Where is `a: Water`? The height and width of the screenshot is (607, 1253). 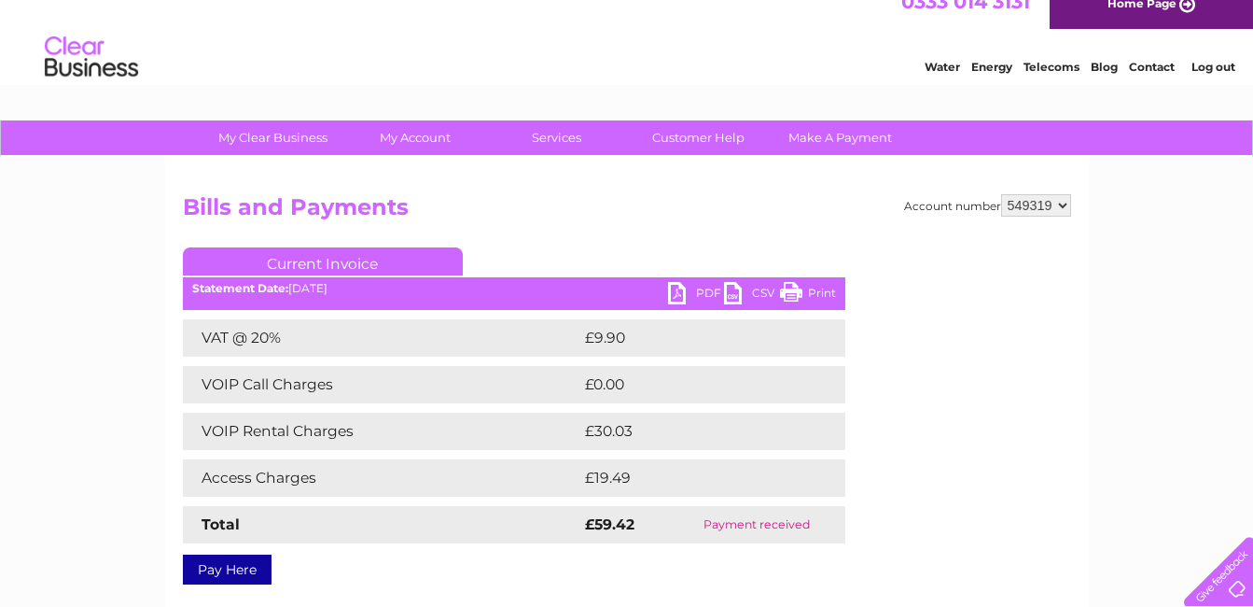
a: Water is located at coordinates (943, 86).